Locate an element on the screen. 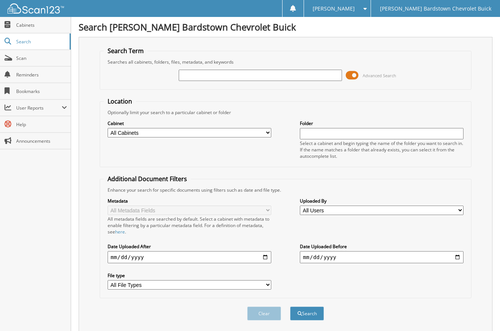 The image size is (500, 331). label: Date Uploaded Before is located at coordinates (382, 246).